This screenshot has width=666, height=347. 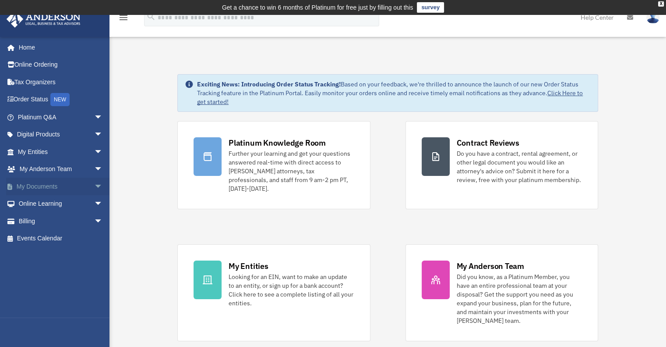 What do you see at coordinates (491, 266) in the screenshot?
I see `div: My Anderson Team` at bounding box center [491, 266].